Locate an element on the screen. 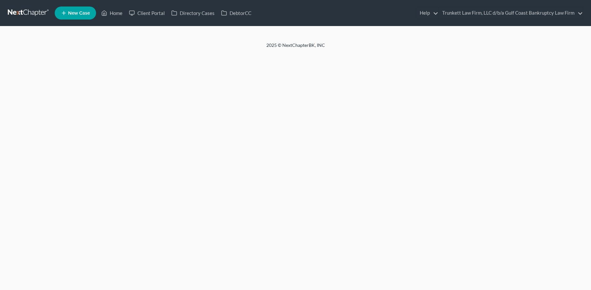 Image resolution: width=591 pixels, height=290 pixels. a: Directory Cases is located at coordinates (193, 13).